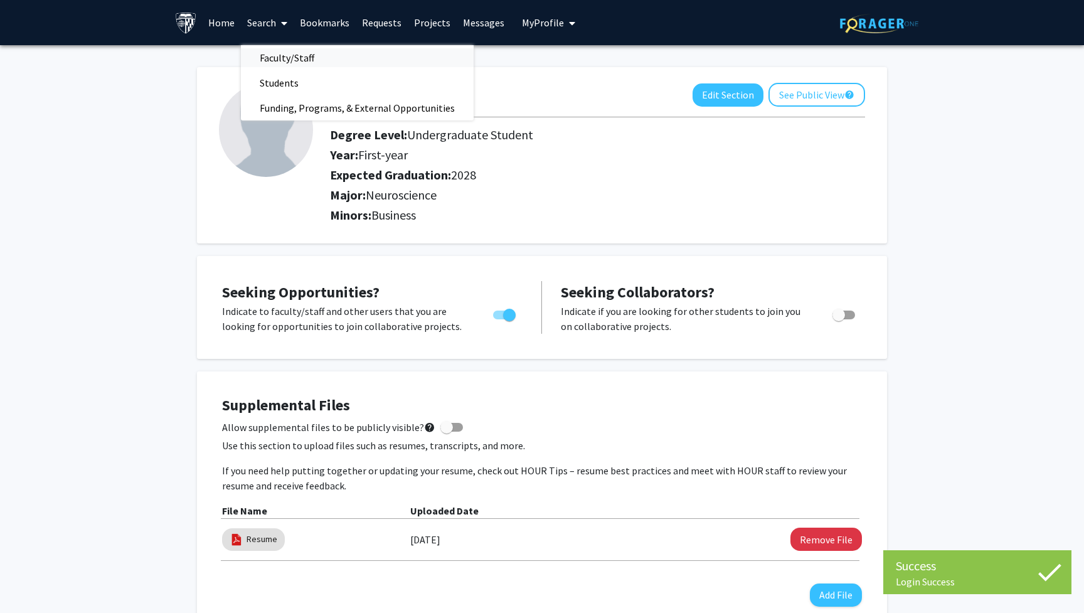  Describe the element at coordinates (186, 23) in the screenshot. I see `img: Johns Hopkins University Logo` at that location.